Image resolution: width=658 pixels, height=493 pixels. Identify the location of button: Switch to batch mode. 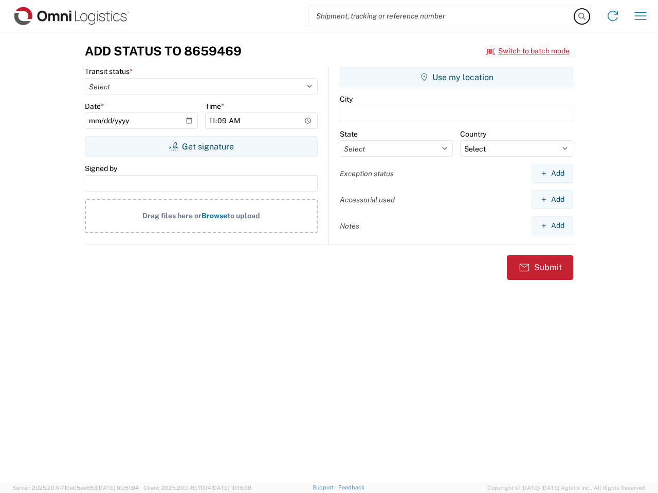
(527, 51).